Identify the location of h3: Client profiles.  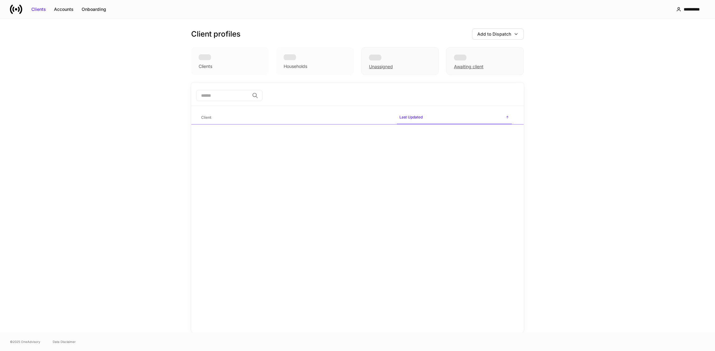
(216, 34).